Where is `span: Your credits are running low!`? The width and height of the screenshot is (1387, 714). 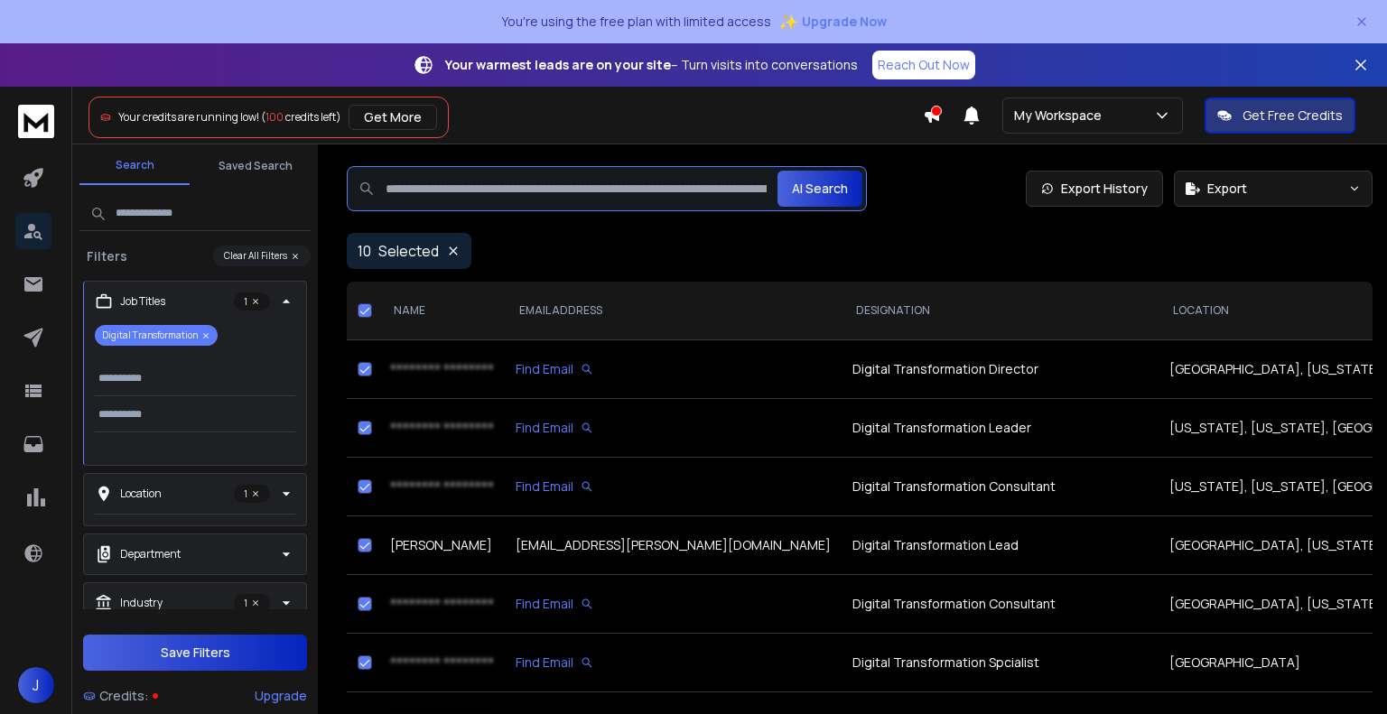 span: Your credits are running low! is located at coordinates (189, 117).